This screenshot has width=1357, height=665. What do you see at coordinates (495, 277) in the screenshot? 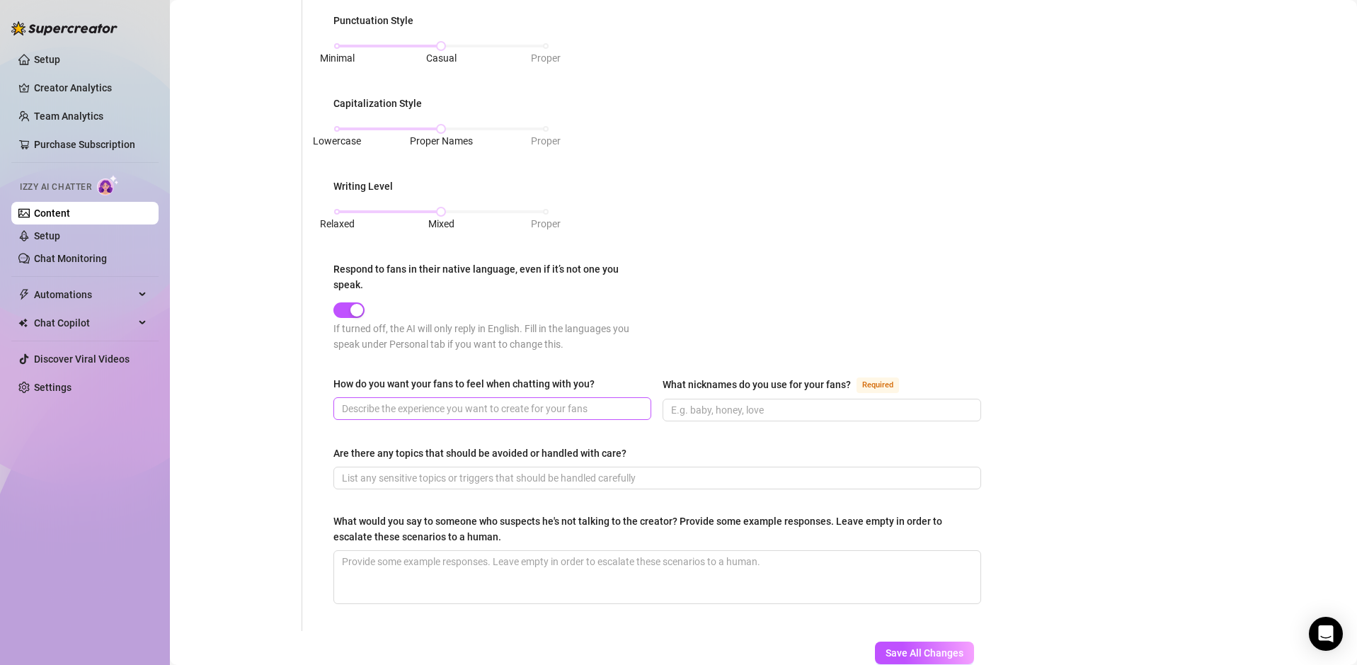
I see `label: Respond to fans in their native language, even if it’s not one you speak.` at bounding box center [495, 277].